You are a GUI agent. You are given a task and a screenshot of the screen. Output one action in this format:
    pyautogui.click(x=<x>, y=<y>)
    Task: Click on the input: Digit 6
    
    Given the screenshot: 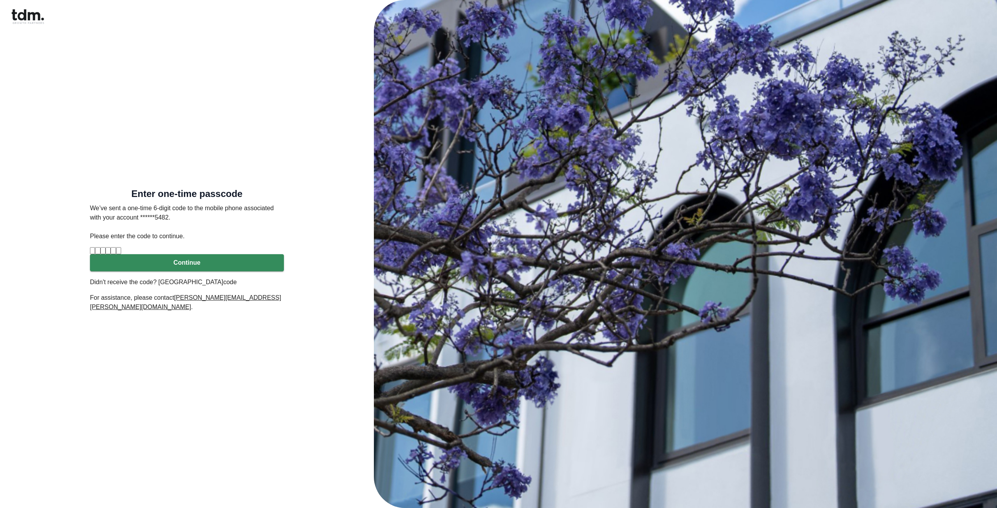 What is the action you would take?
    pyautogui.click(x=118, y=251)
    